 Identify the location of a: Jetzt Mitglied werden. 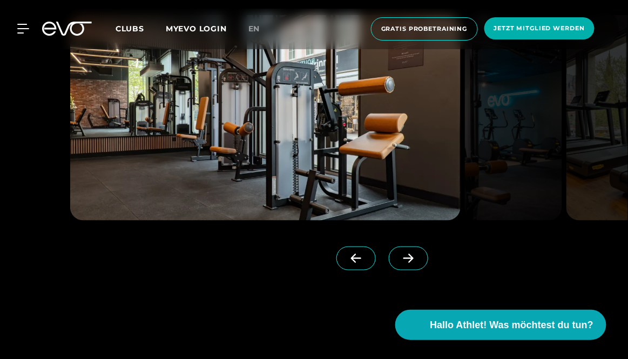
(540, 29).